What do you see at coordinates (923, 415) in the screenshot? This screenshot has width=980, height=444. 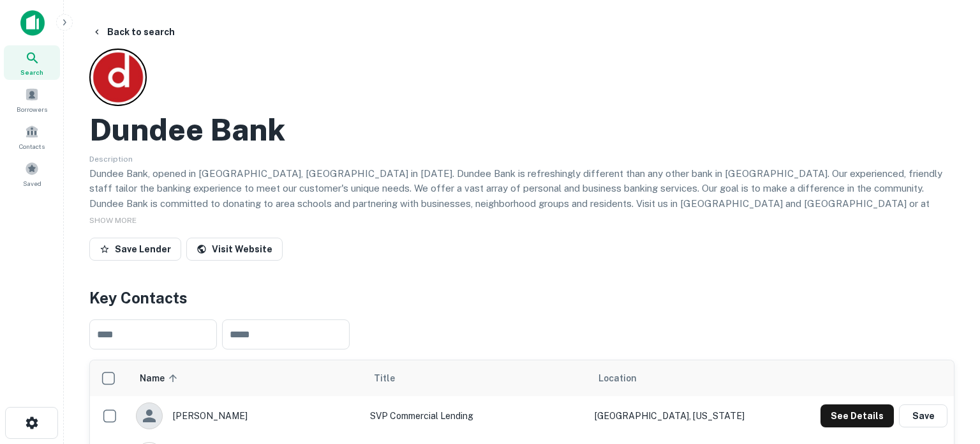 I see `button: Save` at bounding box center [923, 415].